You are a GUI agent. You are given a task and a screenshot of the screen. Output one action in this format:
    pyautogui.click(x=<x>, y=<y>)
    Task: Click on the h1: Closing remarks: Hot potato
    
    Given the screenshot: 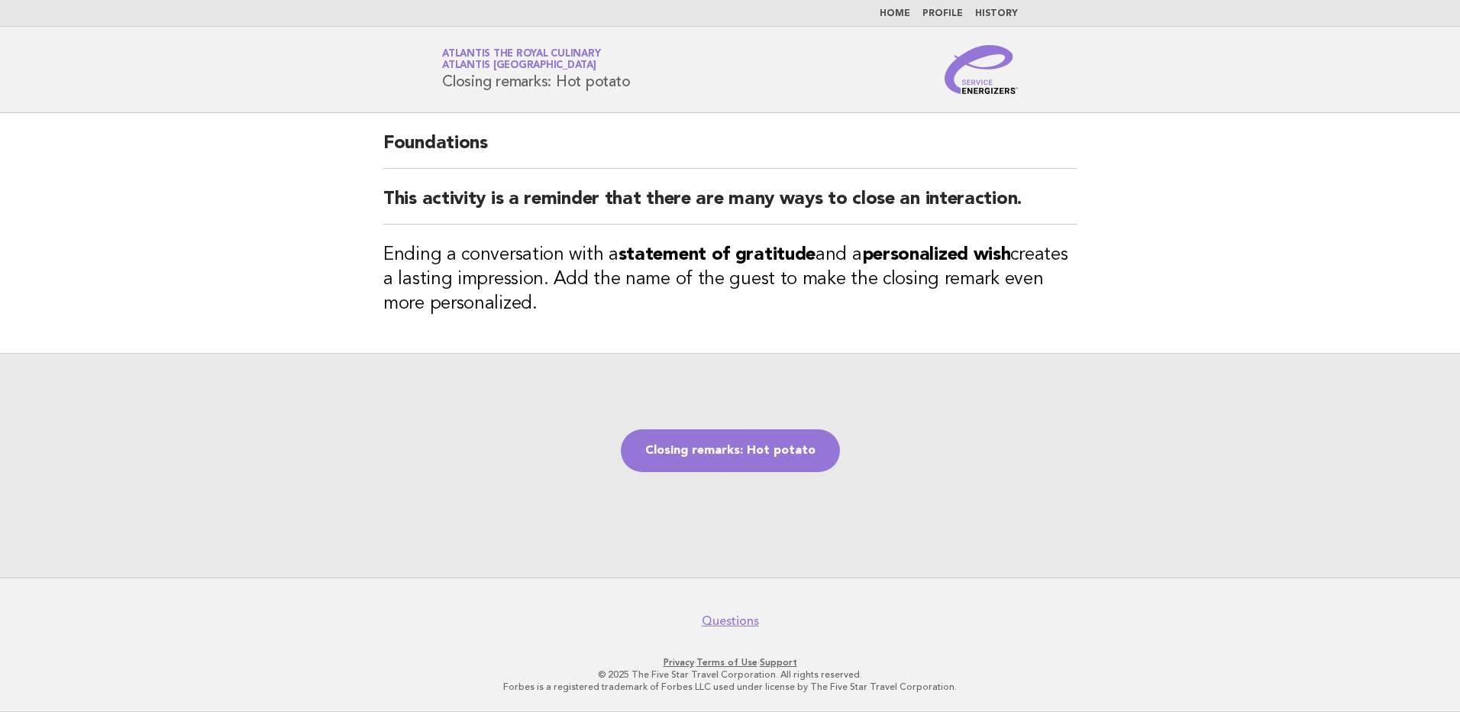 What is the action you would take?
    pyautogui.click(x=536, y=69)
    